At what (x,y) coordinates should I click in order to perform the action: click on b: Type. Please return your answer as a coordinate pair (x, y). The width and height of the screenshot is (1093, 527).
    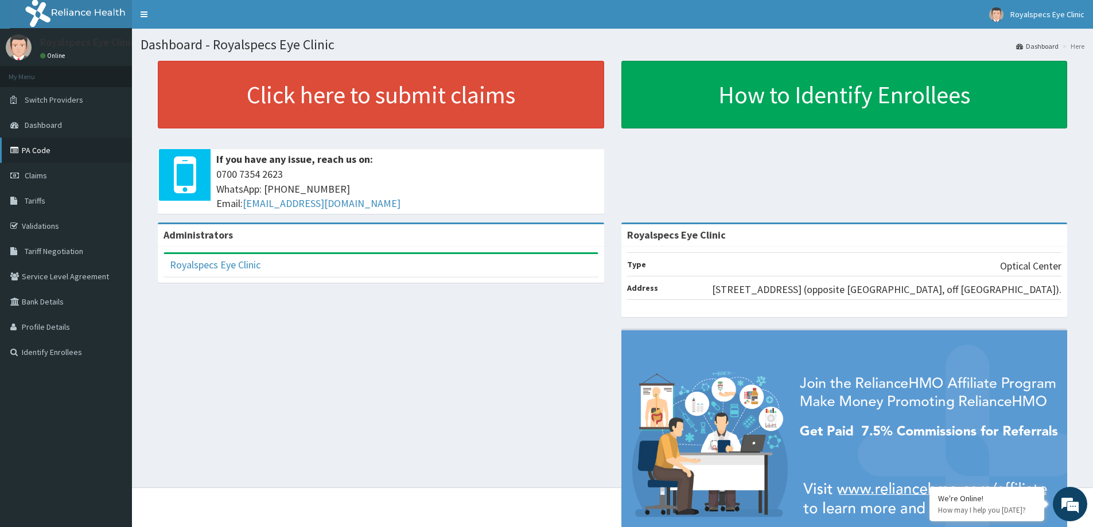
    Looking at the image, I should click on (636, 264).